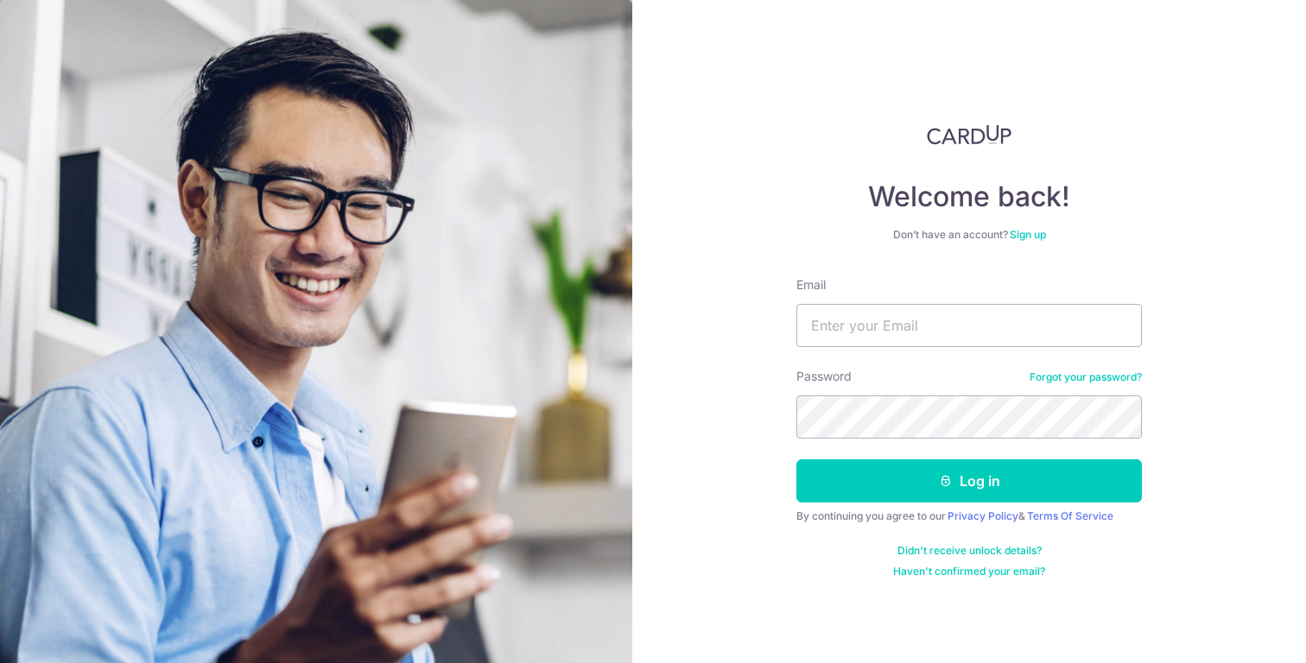 The image size is (1306, 663). Describe the element at coordinates (969, 551) in the screenshot. I see `a: Didn't receive unlock details?` at that location.